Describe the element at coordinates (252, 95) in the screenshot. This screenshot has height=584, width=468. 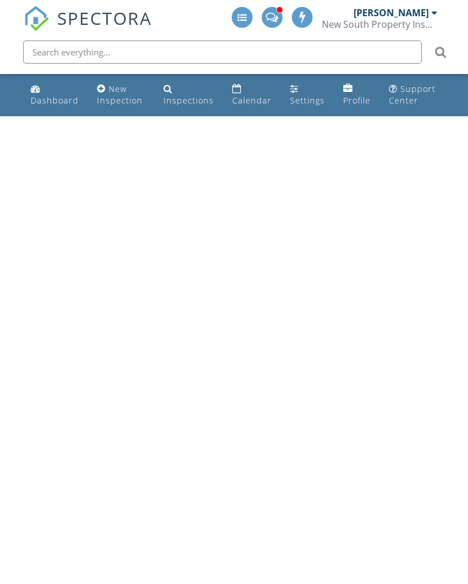
I see `a: Calendar` at that location.